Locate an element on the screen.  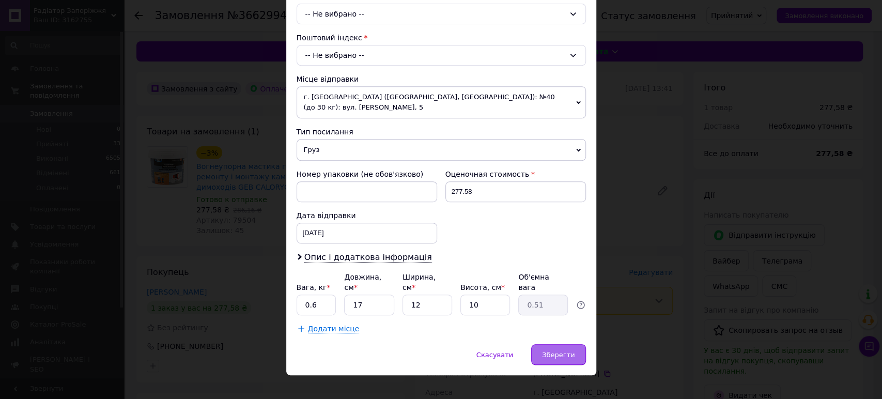
font: Вага, кг is located at coordinates (311, 287).